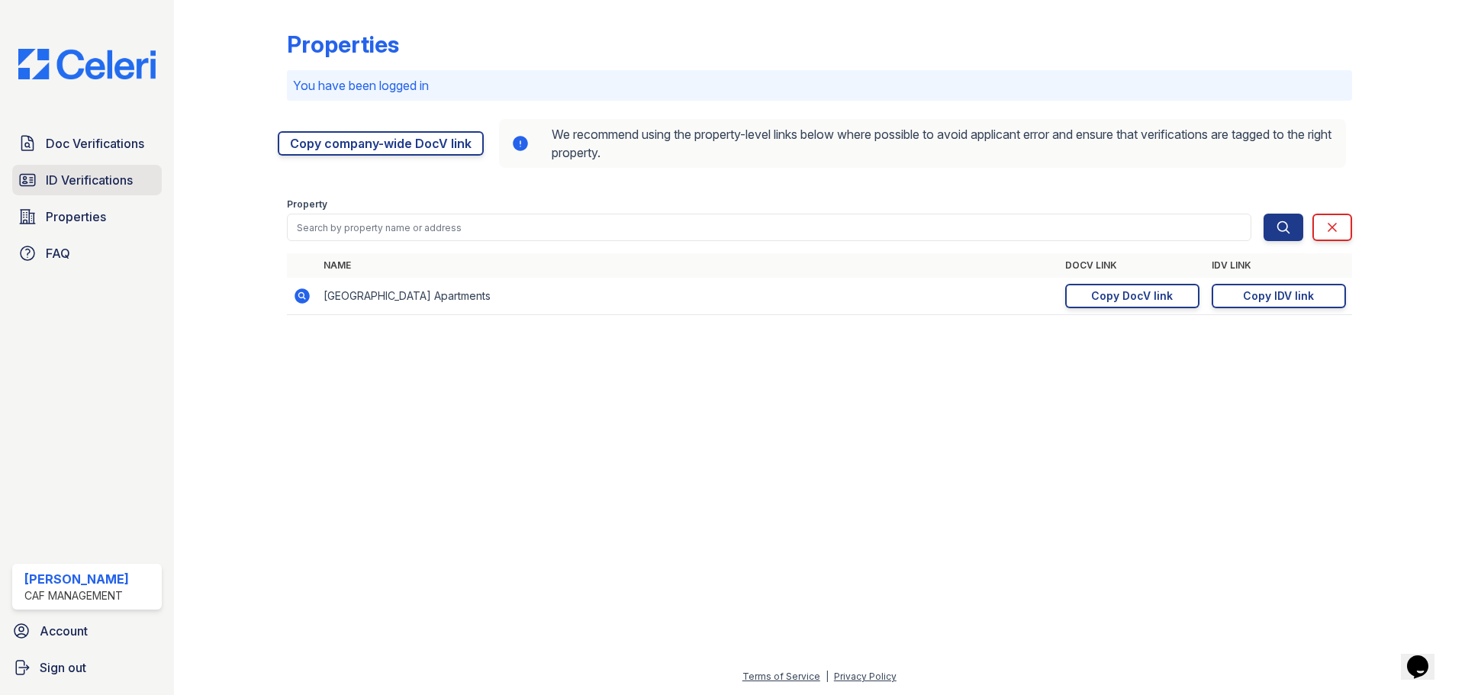 Image resolution: width=1465 pixels, height=695 pixels. What do you see at coordinates (343, 44) in the screenshot?
I see `div: Properties` at bounding box center [343, 44].